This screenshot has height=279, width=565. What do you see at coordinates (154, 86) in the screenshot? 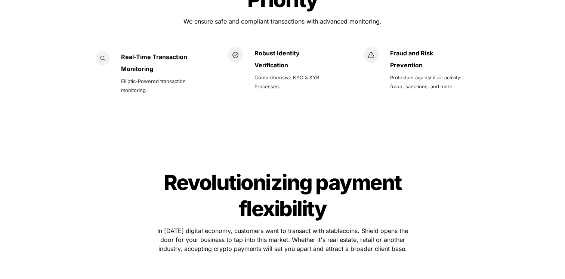
I see `span: Elliptic-Powered transaction monitoring.` at bounding box center [154, 86].